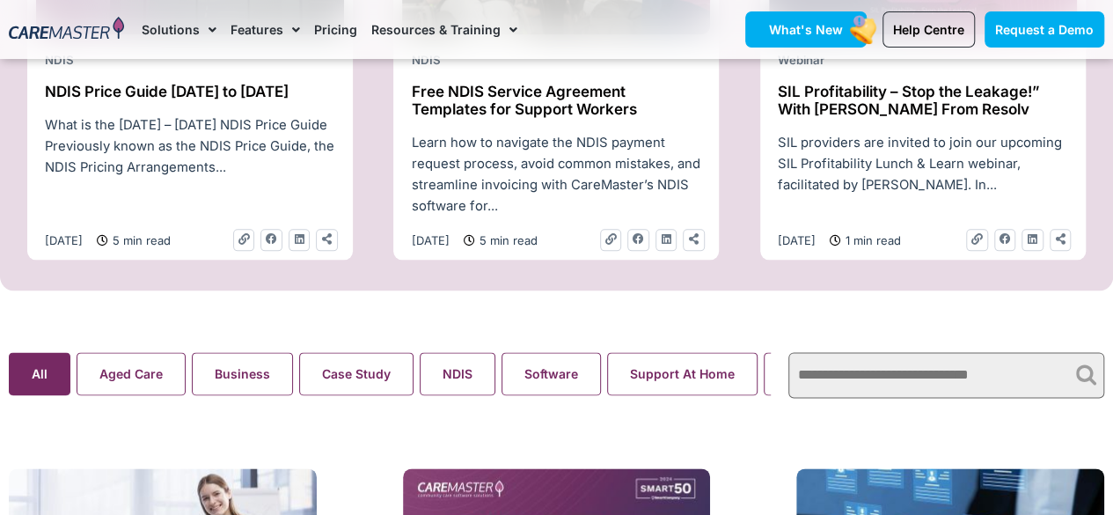 The height and width of the screenshot is (515, 1113). What do you see at coordinates (458, 373) in the screenshot?
I see `button: NDIS` at bounding box center [458, 373].